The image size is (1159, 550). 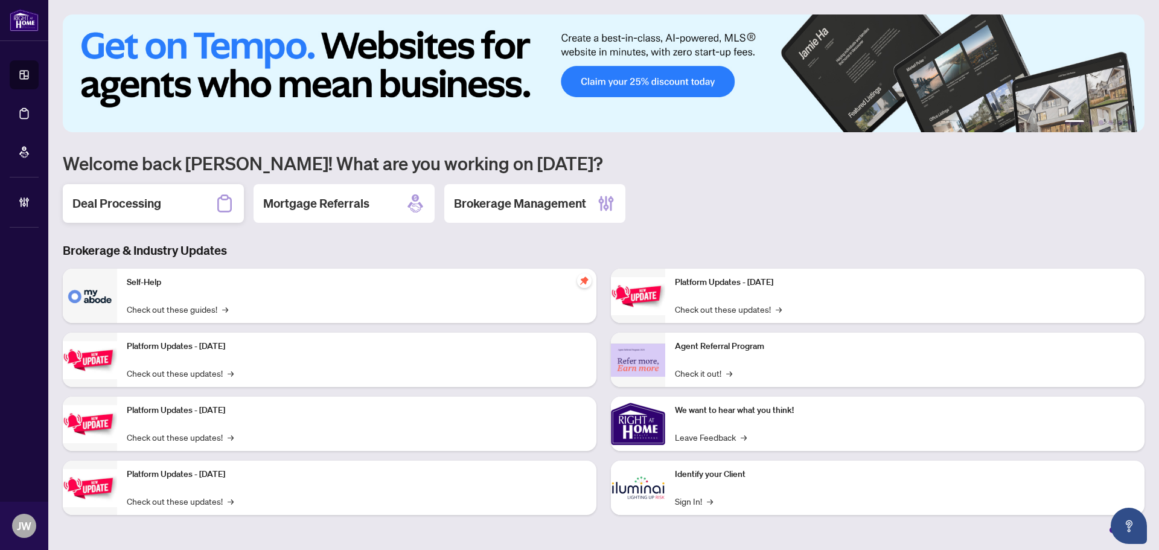 What do you see at coordinates (638, 488) in the screenshot?
I see `img: Identify your Client` at bounding box center [638, 488].